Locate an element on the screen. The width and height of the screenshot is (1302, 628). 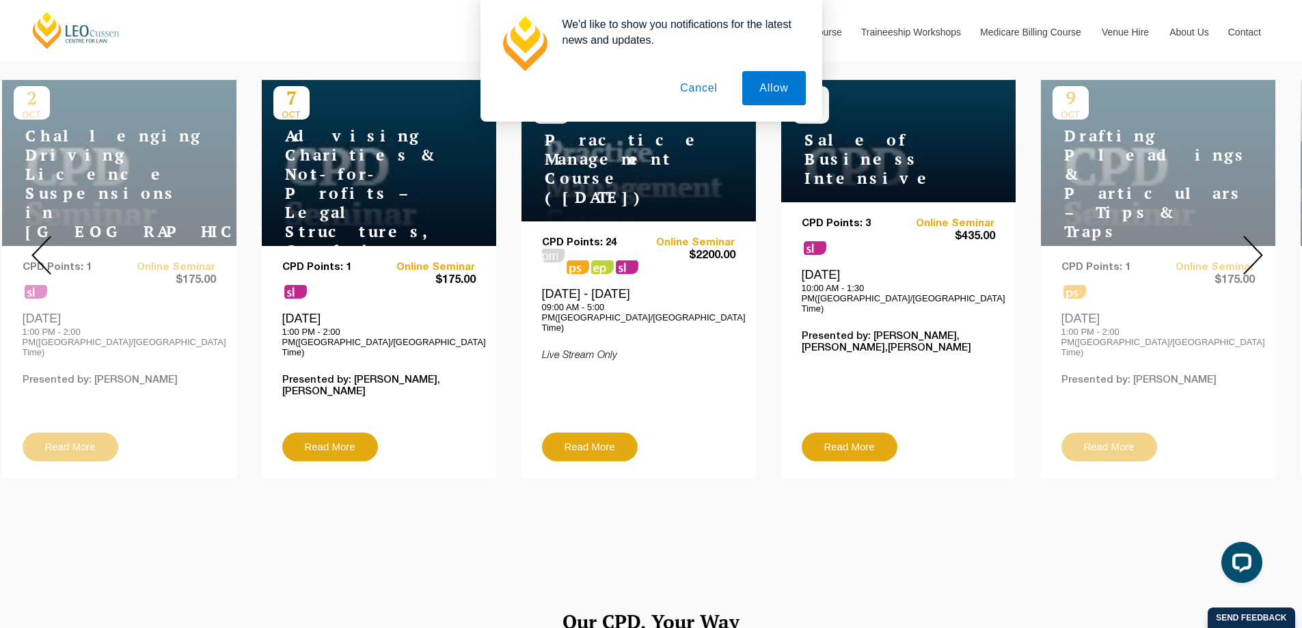
span: $435.00 is located at coordinates (947, 236).